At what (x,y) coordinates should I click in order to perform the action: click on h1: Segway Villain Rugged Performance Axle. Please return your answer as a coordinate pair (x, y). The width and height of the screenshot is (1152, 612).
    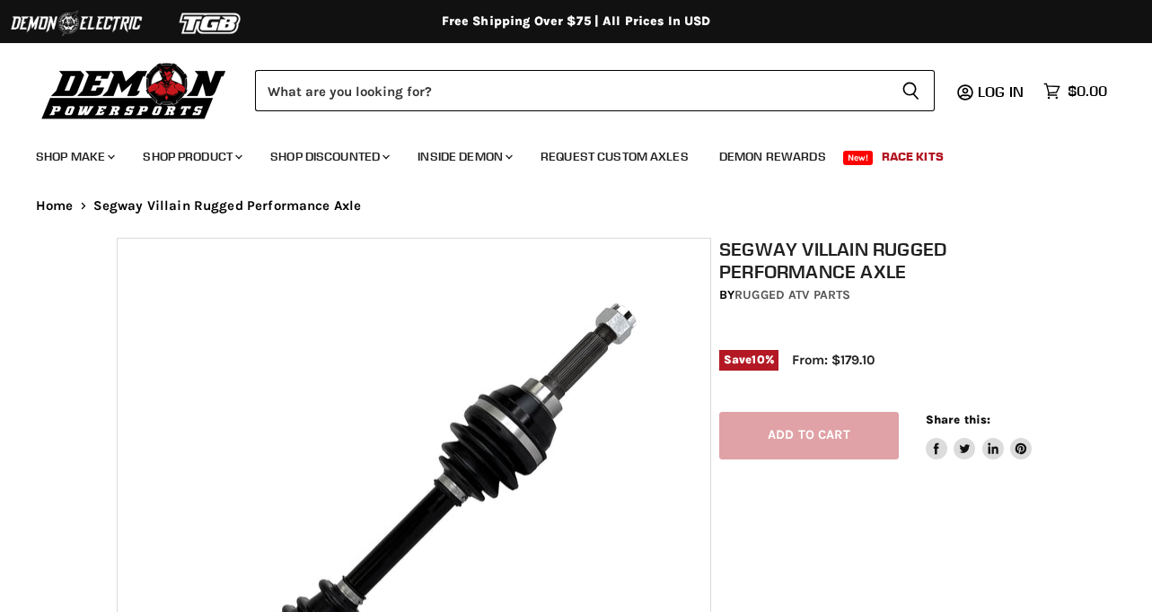
    Looking at the image, I should click on (881, 260).